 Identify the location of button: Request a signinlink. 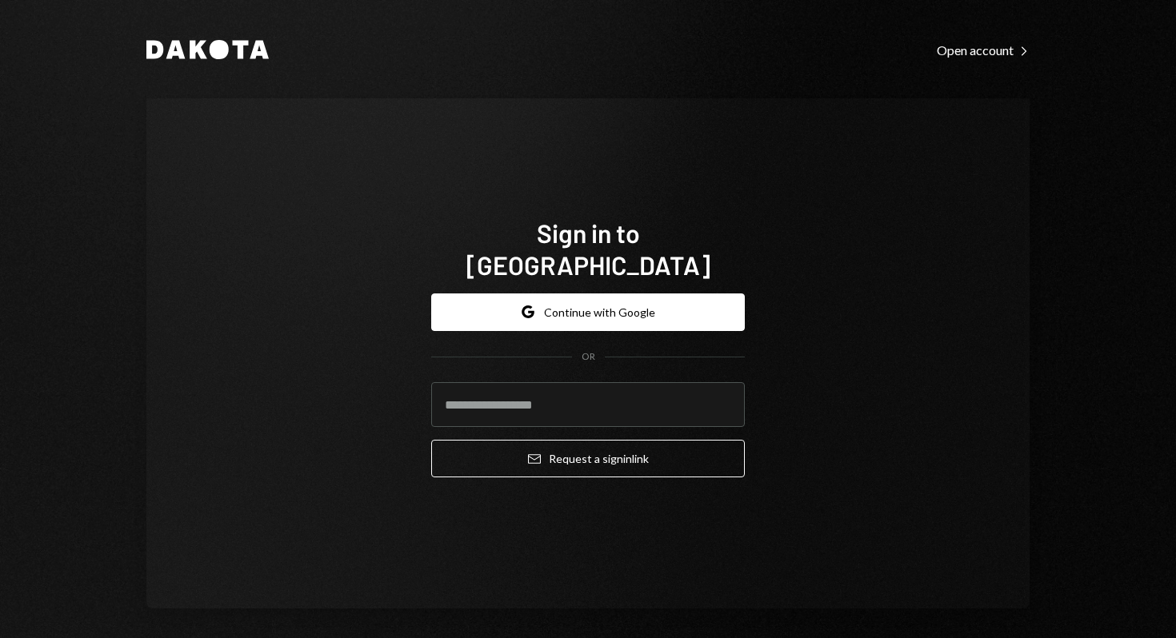
(588, 458).